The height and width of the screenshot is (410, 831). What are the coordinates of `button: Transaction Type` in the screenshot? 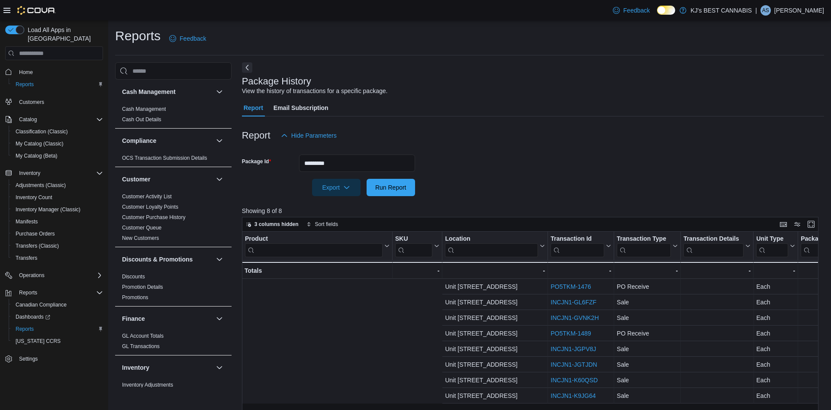 It's located at (647, 246).